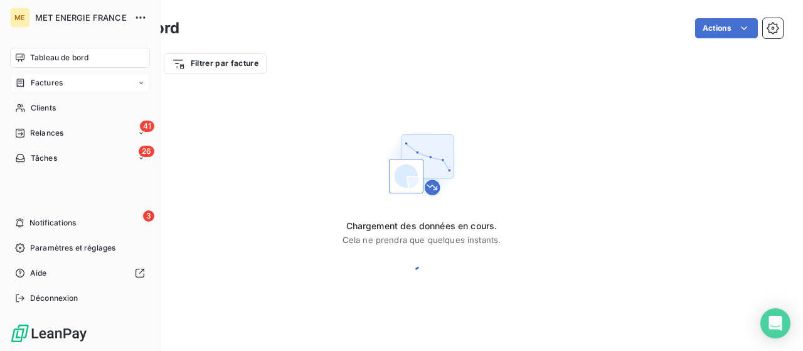  What do you see at coordinates (149, 216) in the screenshot?
I see `span: 3` at bounding box center [149, 216].